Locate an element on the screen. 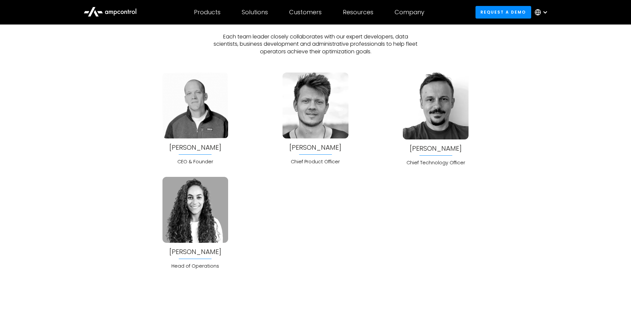 This screenshot has width=631, height=313. div: Products is located at coordinates (207, 12).